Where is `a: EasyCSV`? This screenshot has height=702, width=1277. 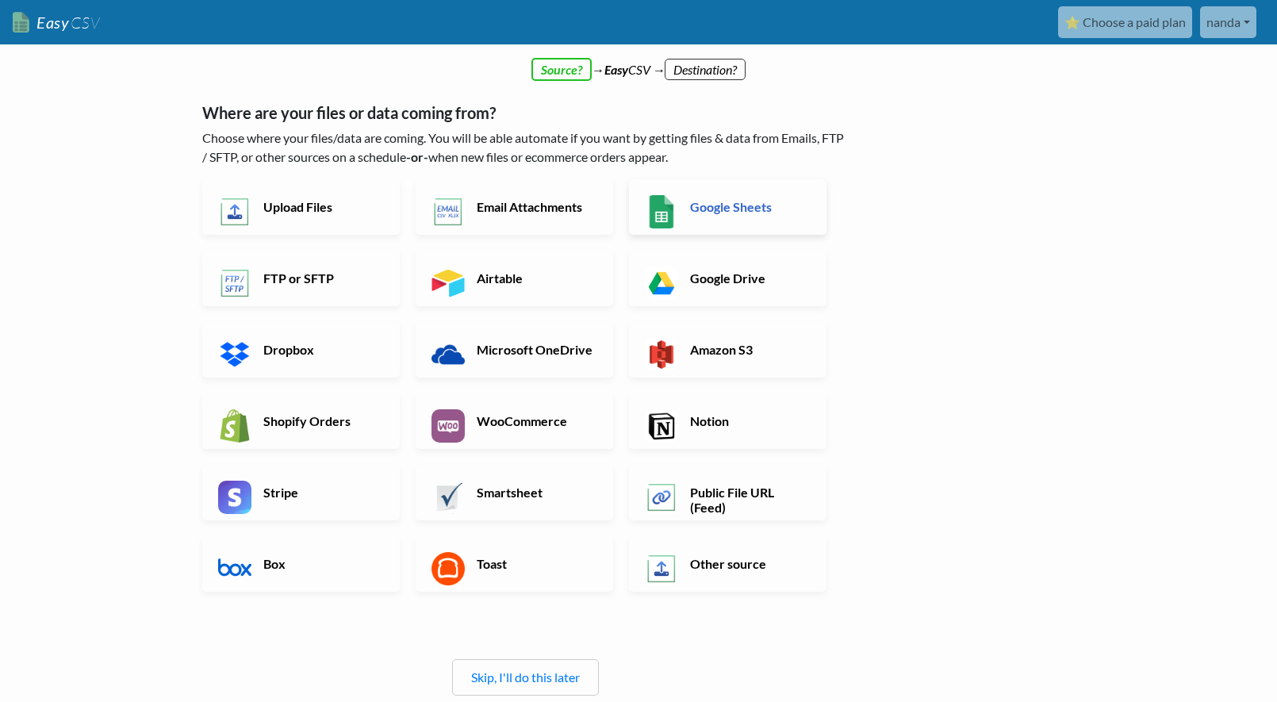 a: EasyCSV is located at coordinates (56, 22).